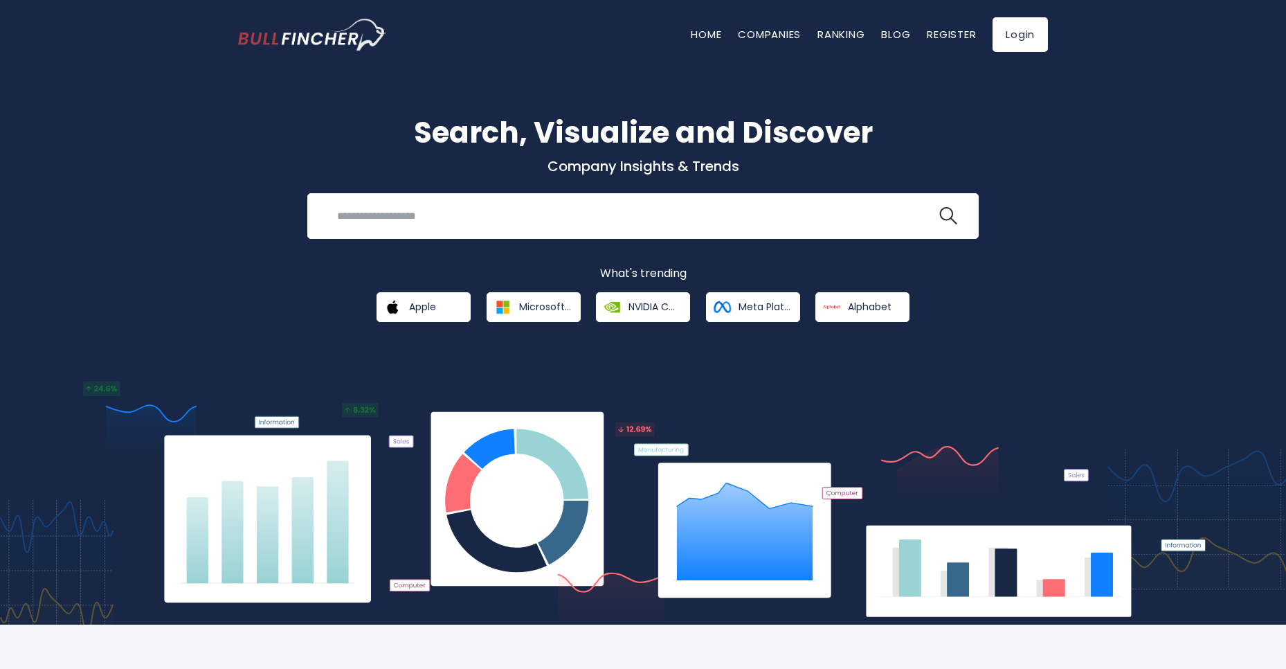 Image resolution: width=1286 pixels, height=669 pixels. Describe the element at coordinates (424, 307) in the screenshot. I see `a: Apple` at that location.